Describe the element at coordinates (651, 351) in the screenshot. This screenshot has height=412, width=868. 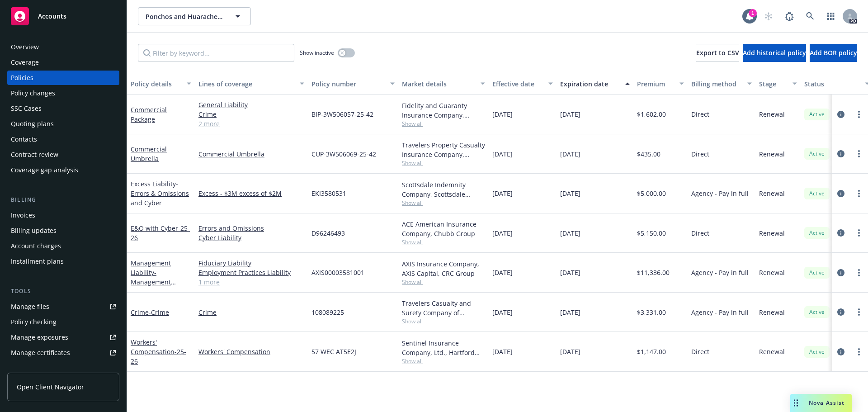
I see `span: $1,147.00` at that location.